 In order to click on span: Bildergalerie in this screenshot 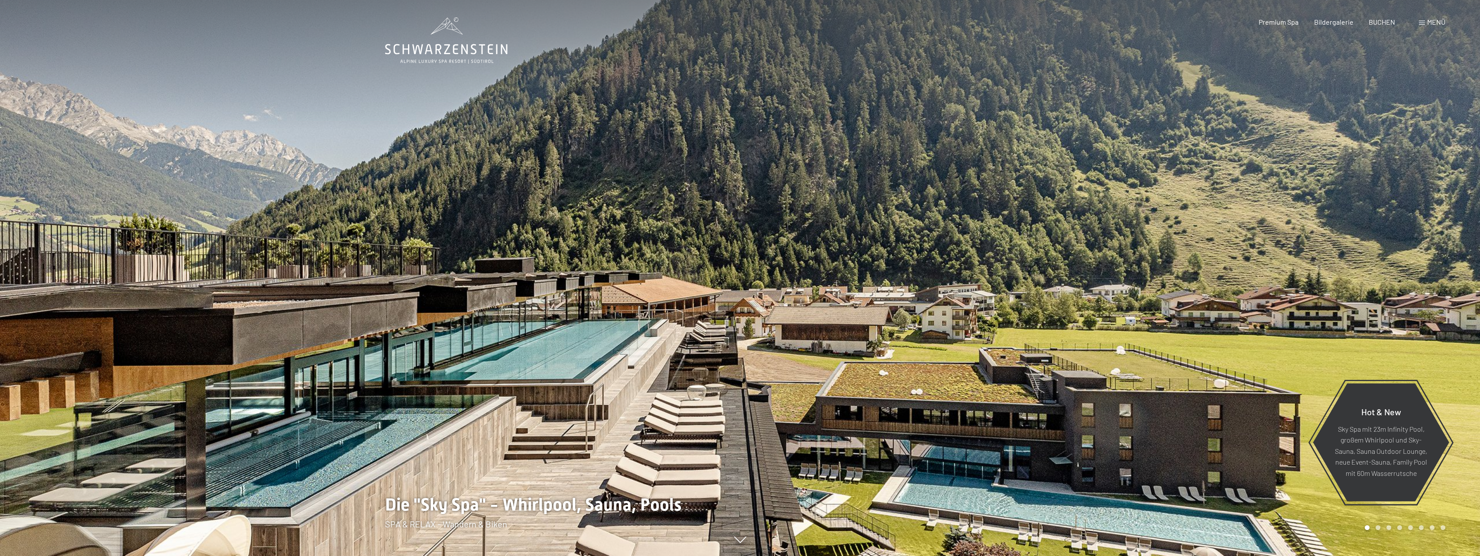, I will do `click(1334, 22)`.